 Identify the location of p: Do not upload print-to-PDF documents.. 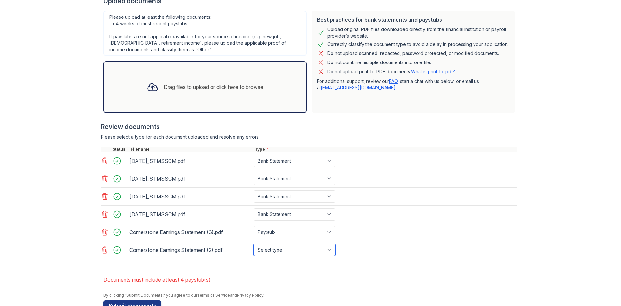
(391, 72).